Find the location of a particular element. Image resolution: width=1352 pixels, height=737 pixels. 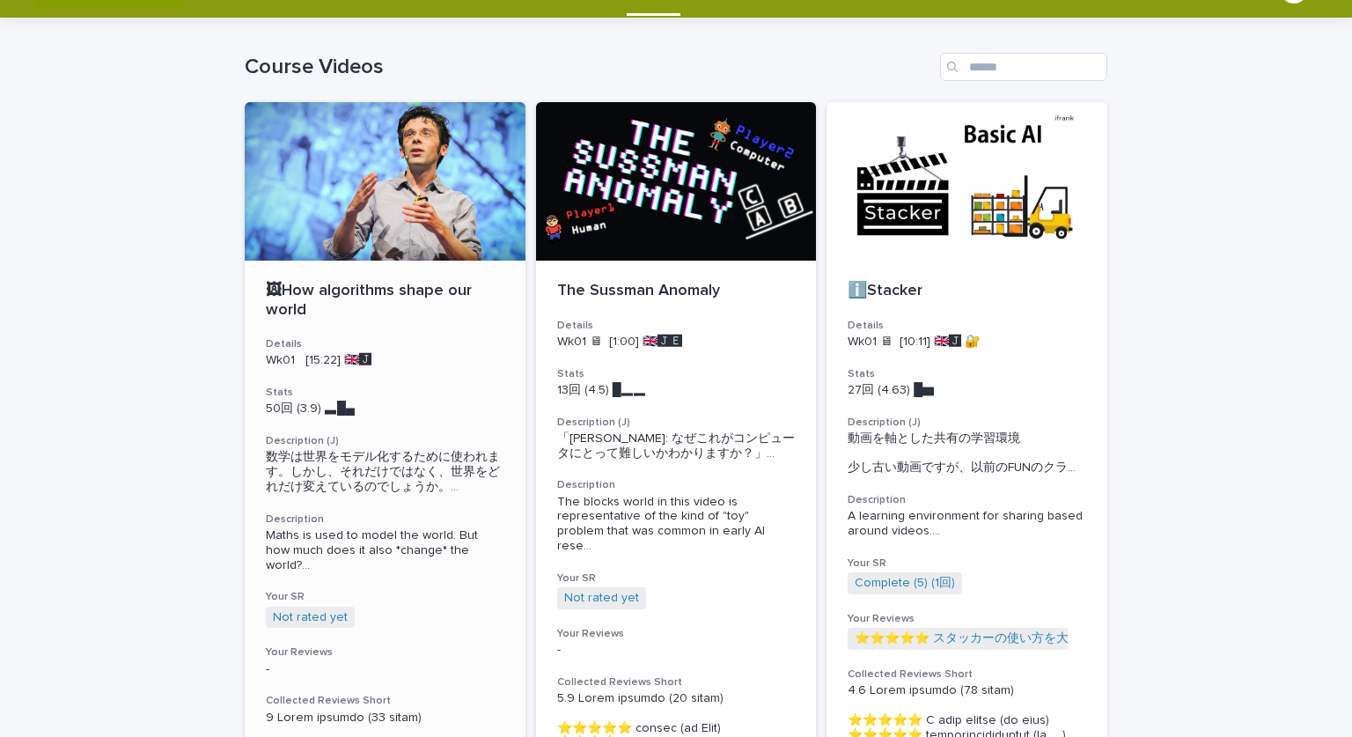

p: The Sussman Anomaly is located at coordinates (676, 291).